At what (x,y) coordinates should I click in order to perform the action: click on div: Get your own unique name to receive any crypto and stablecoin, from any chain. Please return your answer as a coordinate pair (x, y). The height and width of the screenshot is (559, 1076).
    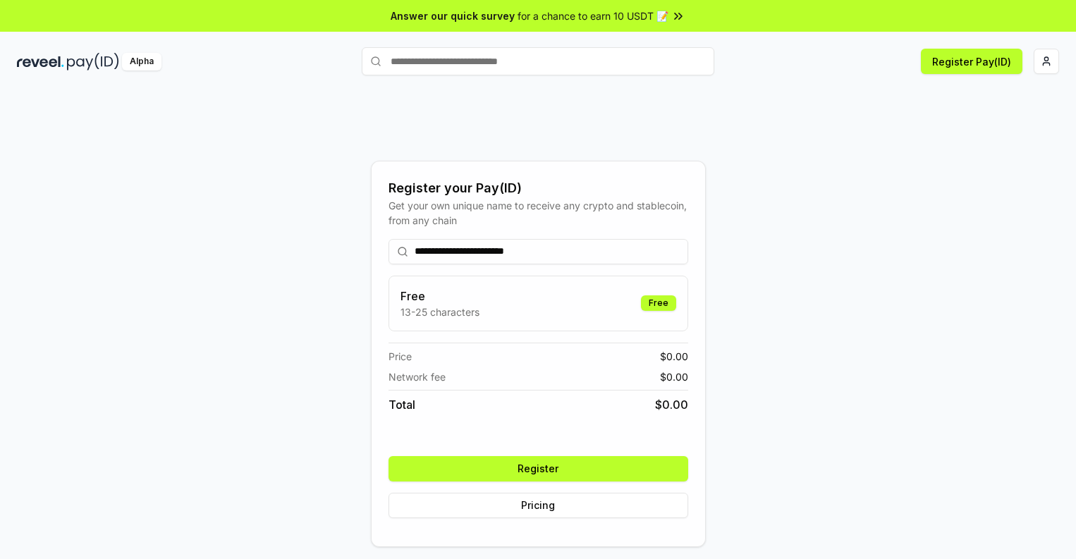
    Looking at the image, I should click on (538, 213).